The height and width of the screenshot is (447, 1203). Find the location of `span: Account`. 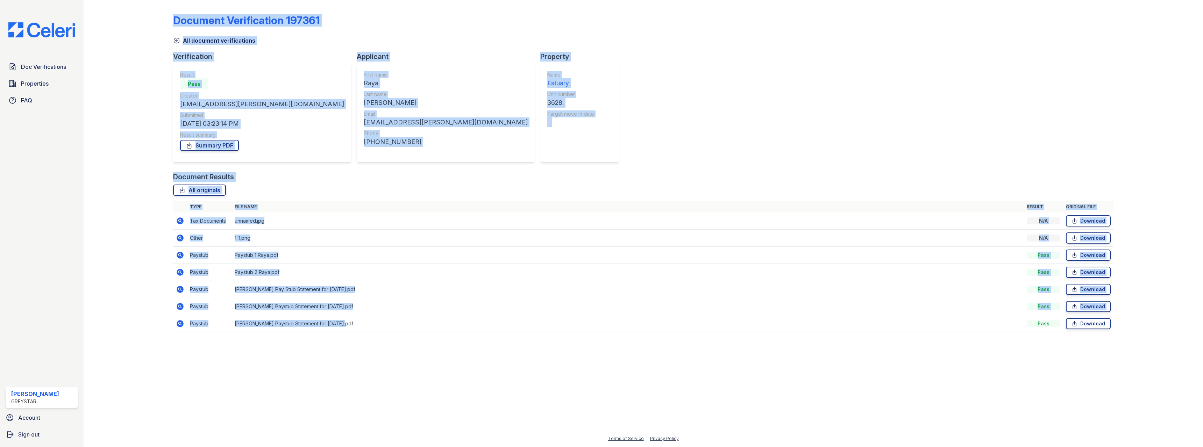

span: Account is located at coordinates (29, 418).